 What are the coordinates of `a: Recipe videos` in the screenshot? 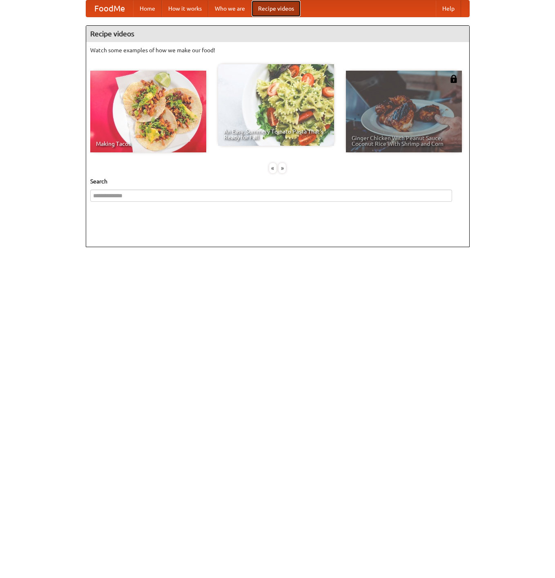 It's located at (276, 9).